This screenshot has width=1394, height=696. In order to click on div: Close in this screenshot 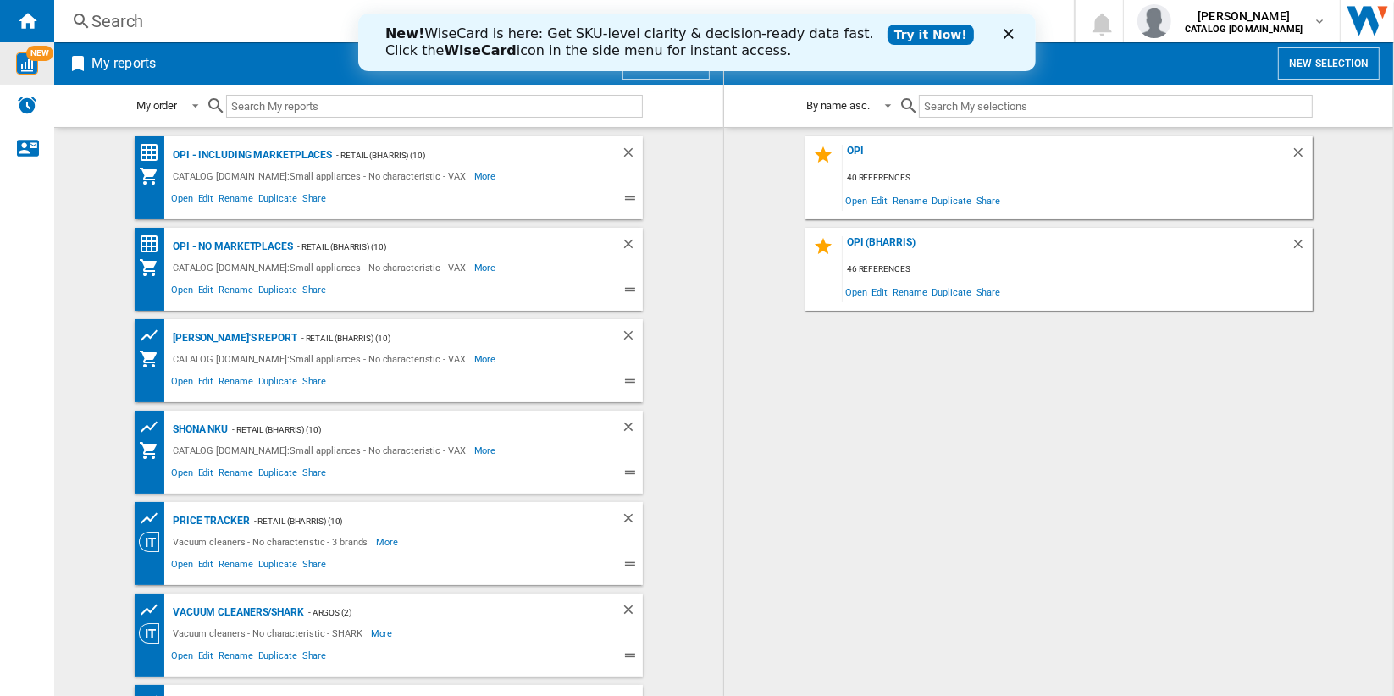, I will do `click(654, 20)`.